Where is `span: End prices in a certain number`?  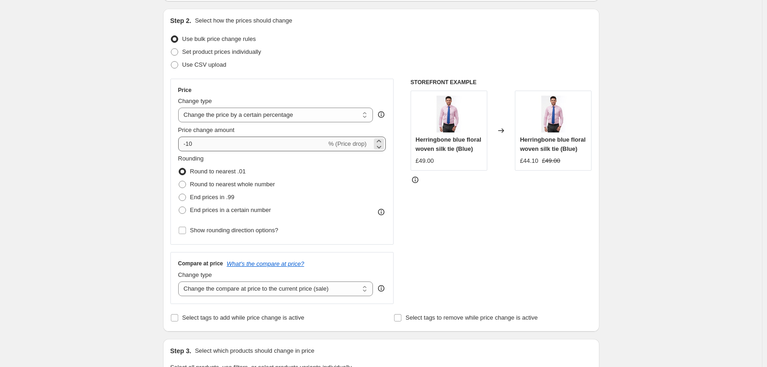
span: End prices in a certain number is located at coordinates (231, 210).